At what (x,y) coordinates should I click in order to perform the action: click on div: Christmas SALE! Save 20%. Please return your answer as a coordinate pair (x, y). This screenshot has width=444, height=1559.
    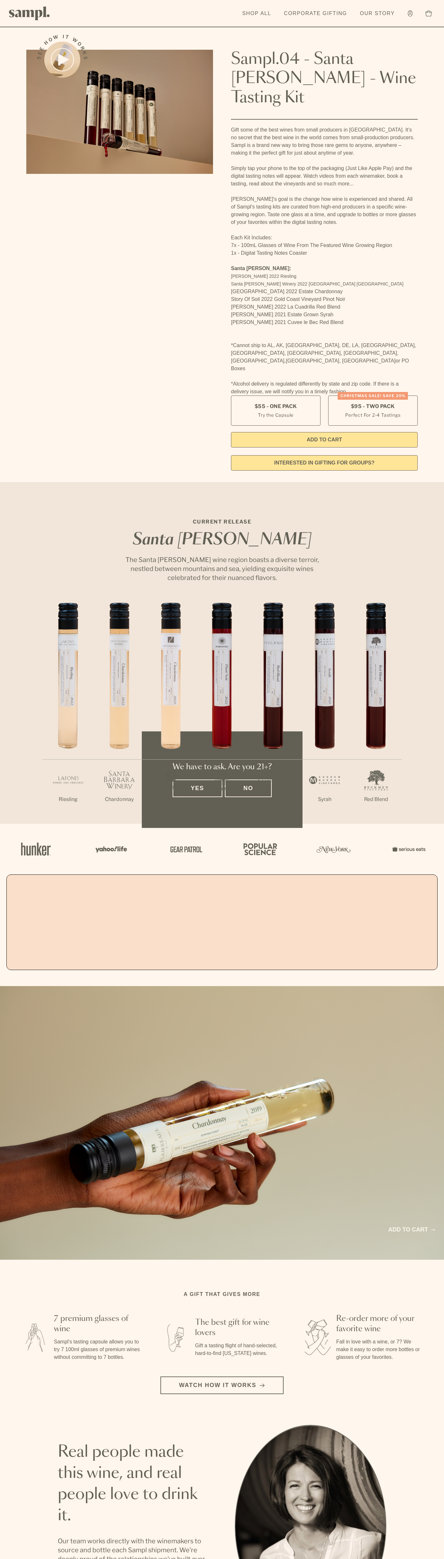
    Looking at the image, I should click on (373, 396).